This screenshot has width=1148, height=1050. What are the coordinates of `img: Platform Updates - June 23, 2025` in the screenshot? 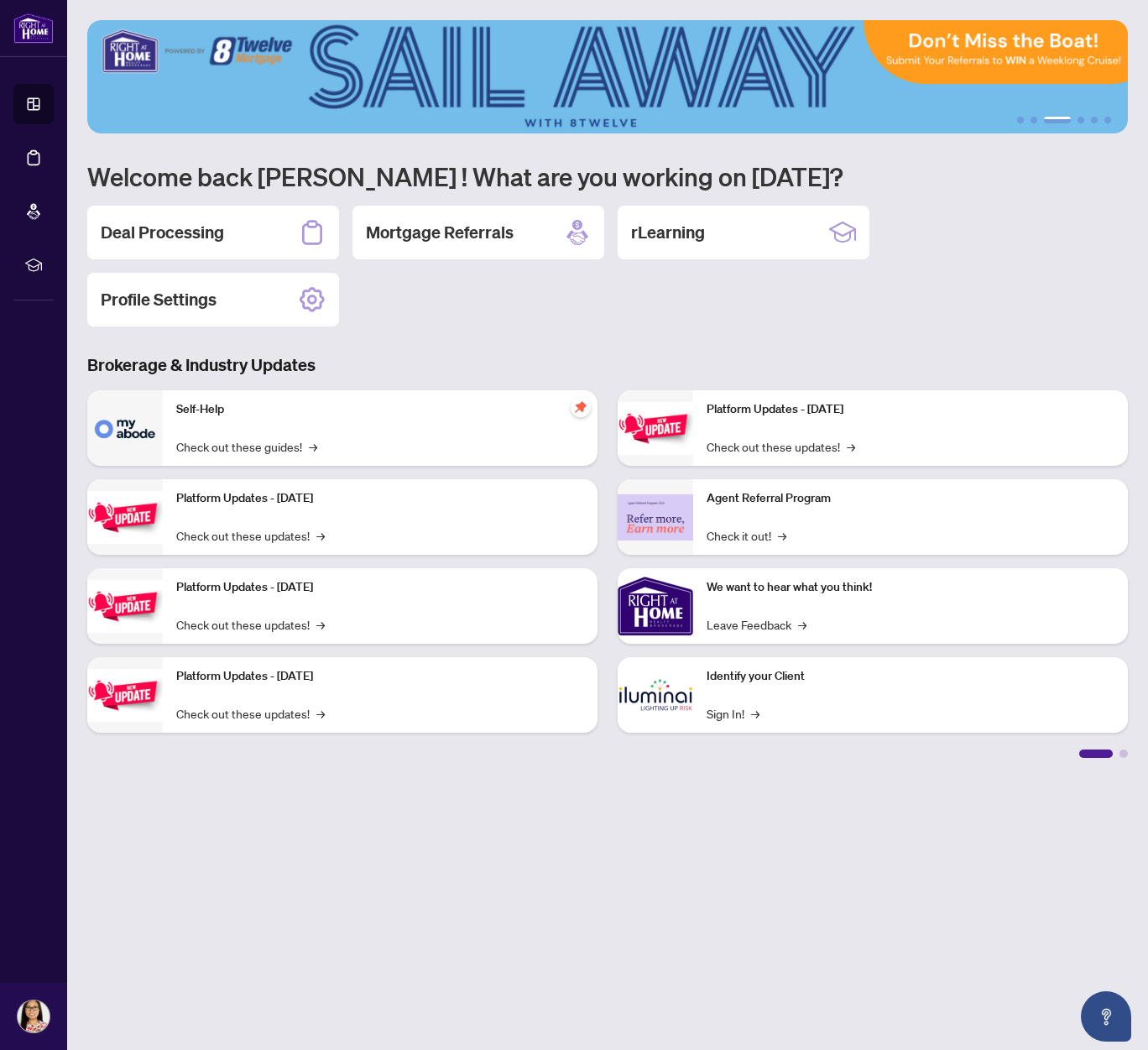 It's located at (655, 428).